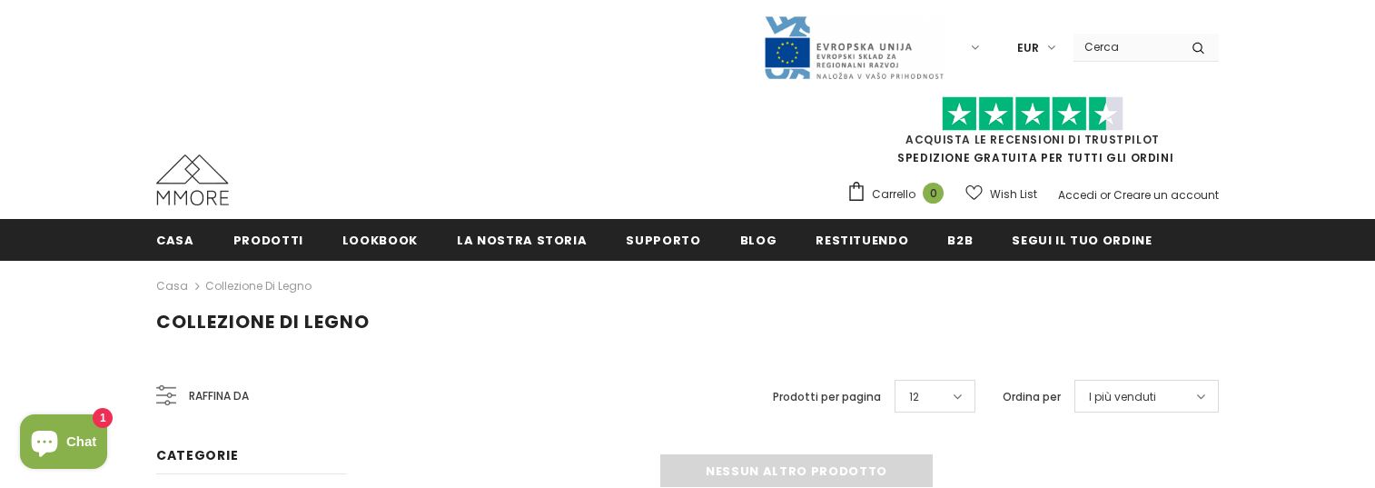 The width and height of the screenshot is (1375, 488). I want to click on label: Prodotti per pagina, so click(826, 397).